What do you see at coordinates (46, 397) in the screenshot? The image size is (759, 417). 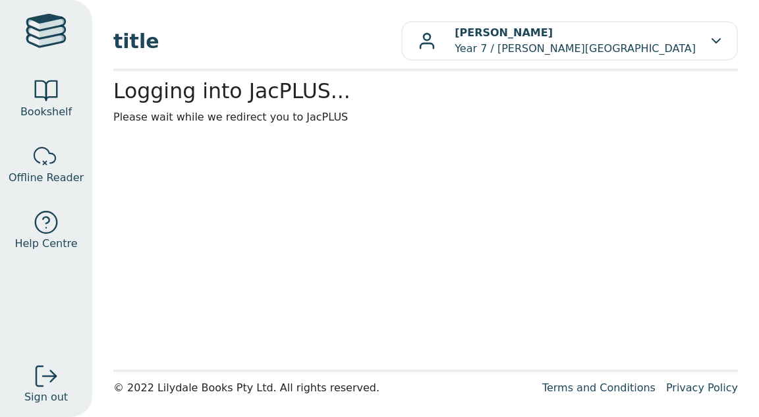 I see `span: Sign out` at bounding box center [46, 397].